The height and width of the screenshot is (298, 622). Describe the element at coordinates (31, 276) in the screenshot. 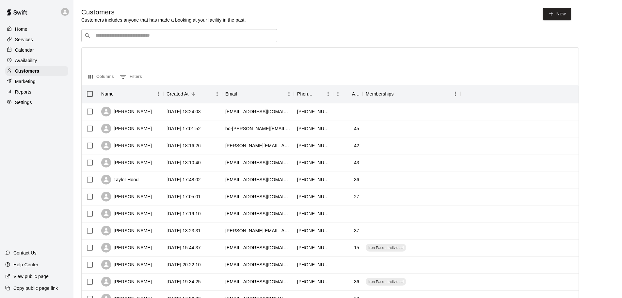

I see `p: View public page` at that location.